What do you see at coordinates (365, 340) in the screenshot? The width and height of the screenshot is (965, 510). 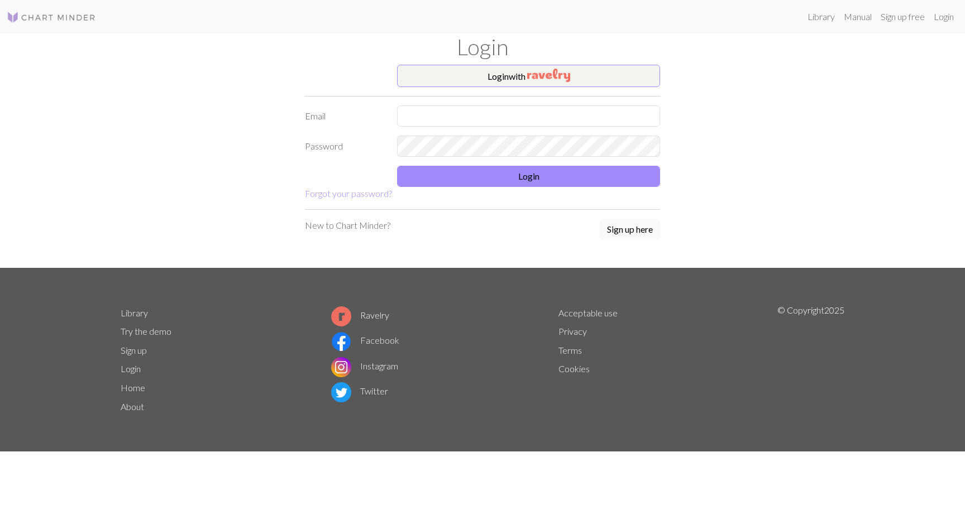 I see `a: Facebook` at bounding box center [365, 340].